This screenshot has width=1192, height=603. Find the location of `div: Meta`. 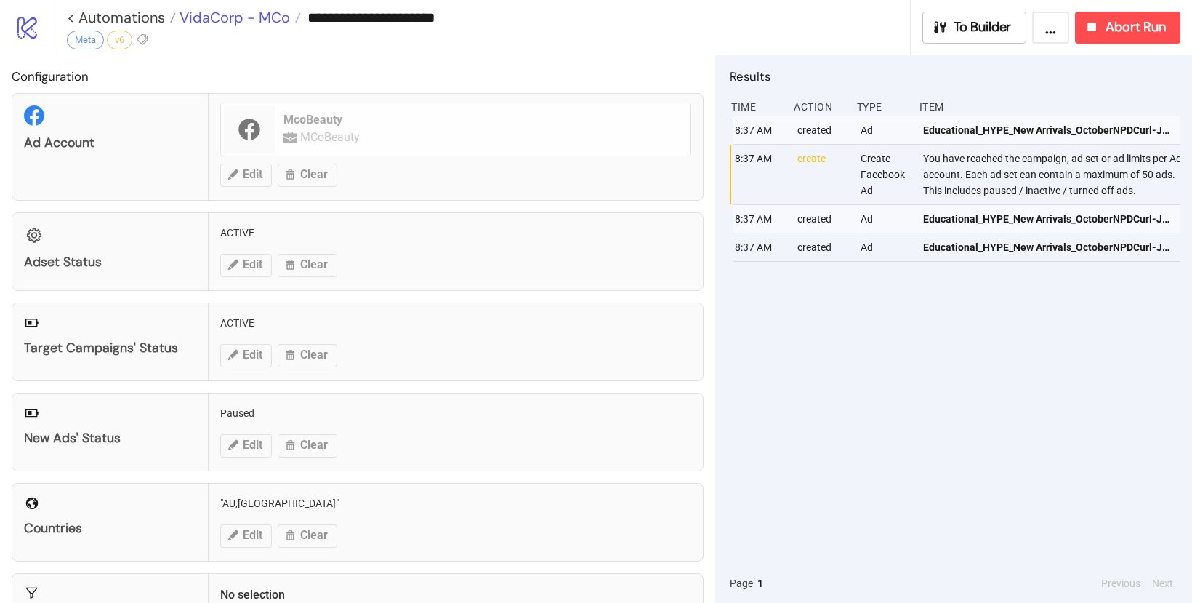

div: Meta is located at coordinates (85, 40).